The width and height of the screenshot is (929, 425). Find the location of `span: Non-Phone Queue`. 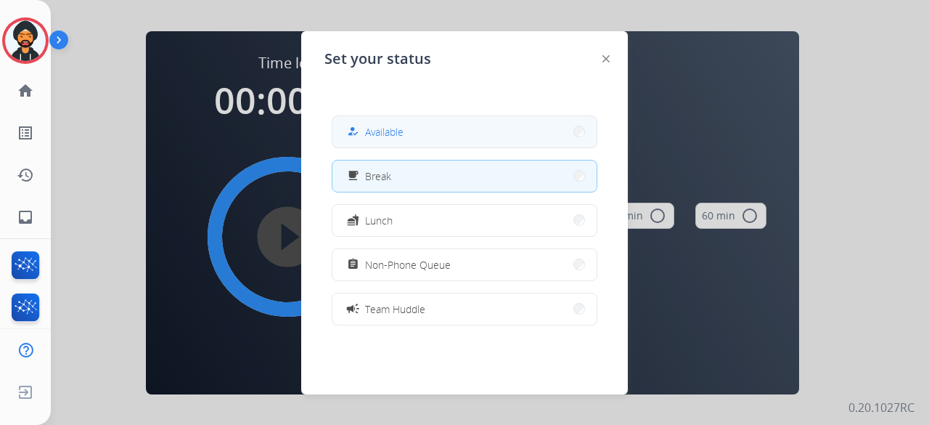

span: Non-Phone Queue is located at coordinates (408, 264).